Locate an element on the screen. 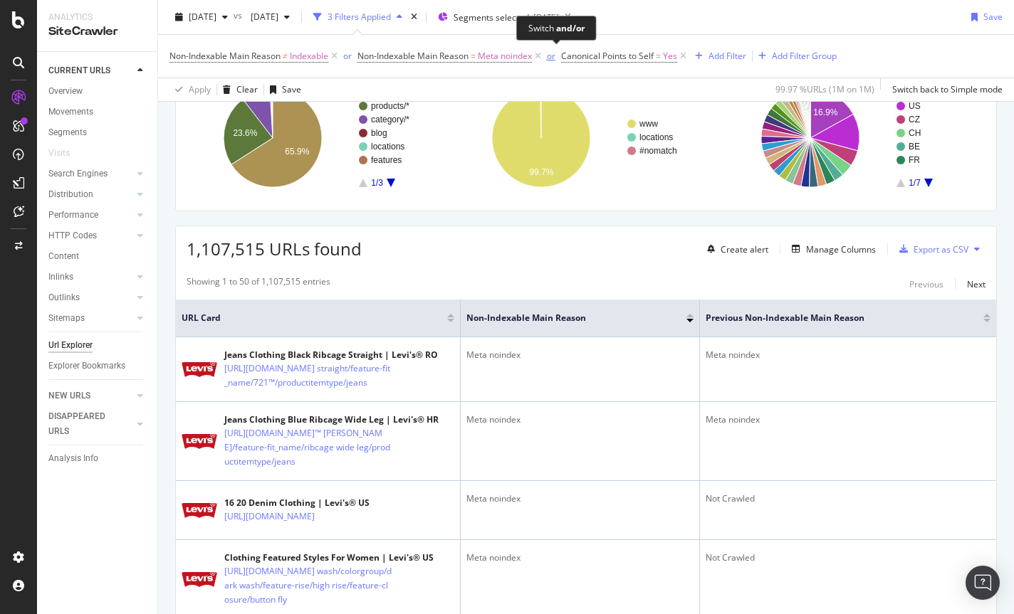 This screenshot has width=1014, height=614. div: Jeans Clothing Black Ribcage Straight | Levi's® RO is located at coordinates (339, 355).